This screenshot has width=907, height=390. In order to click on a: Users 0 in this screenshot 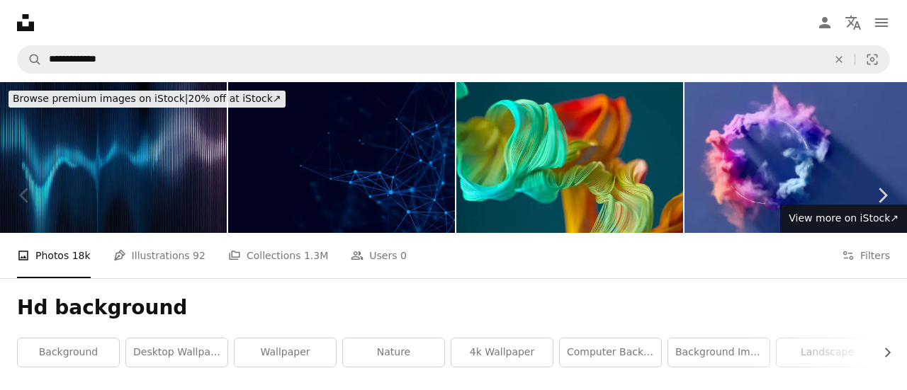, I will do `click(378, 256)`.